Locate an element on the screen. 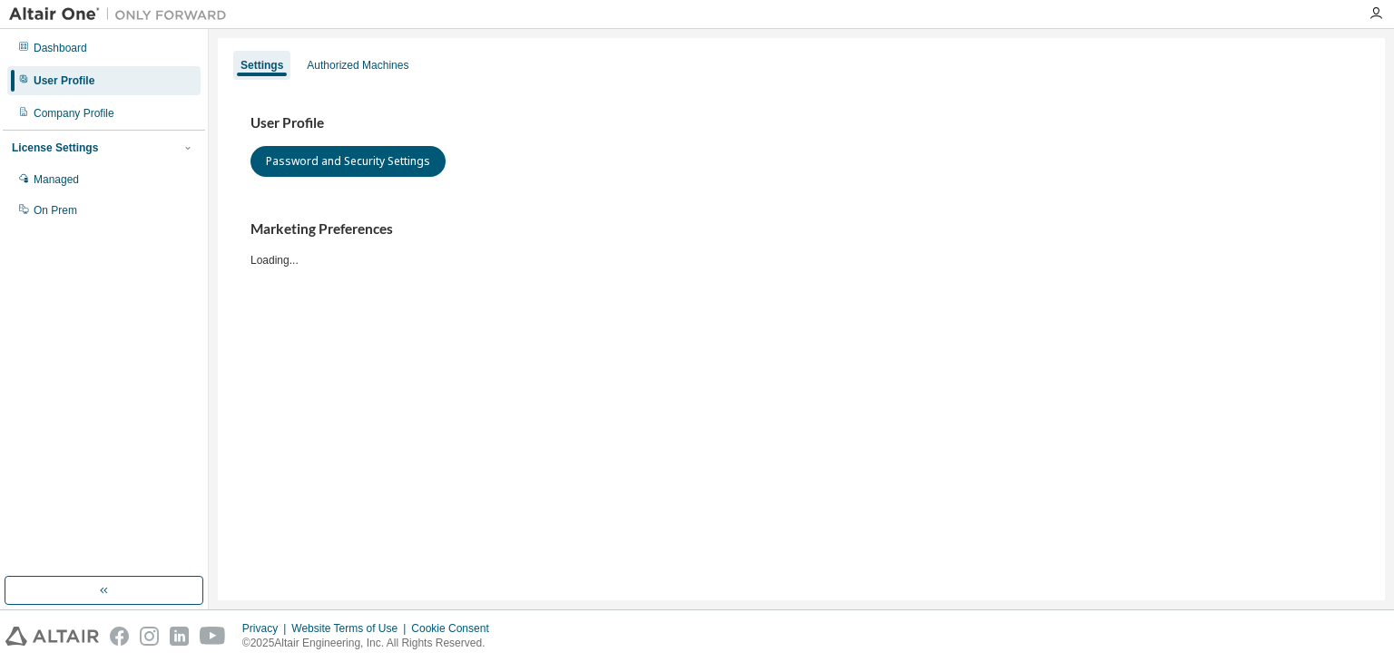  div: Company Profile is located at coordinates (74, 113).